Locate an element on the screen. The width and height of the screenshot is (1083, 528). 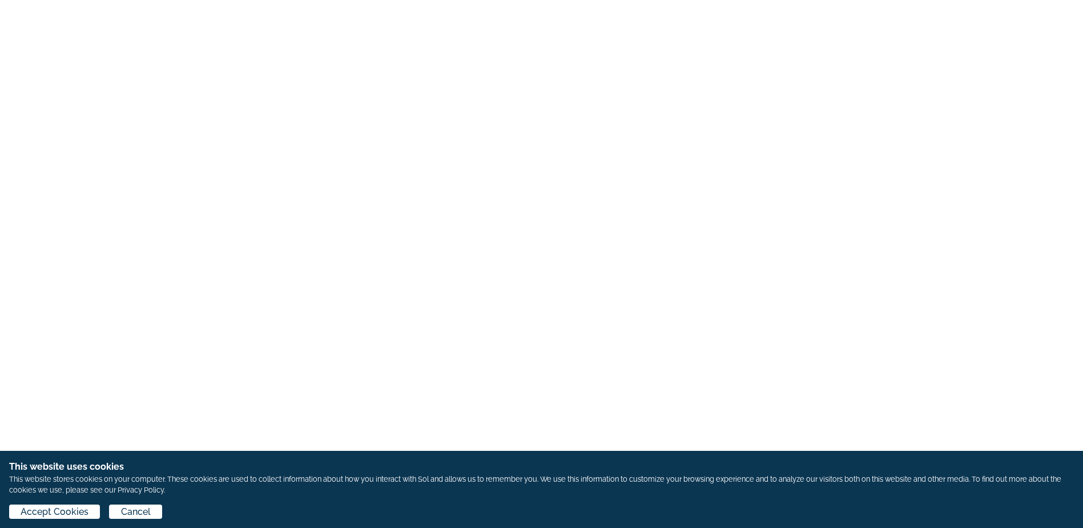
button: Cancel is located at coordinates (135, 511).